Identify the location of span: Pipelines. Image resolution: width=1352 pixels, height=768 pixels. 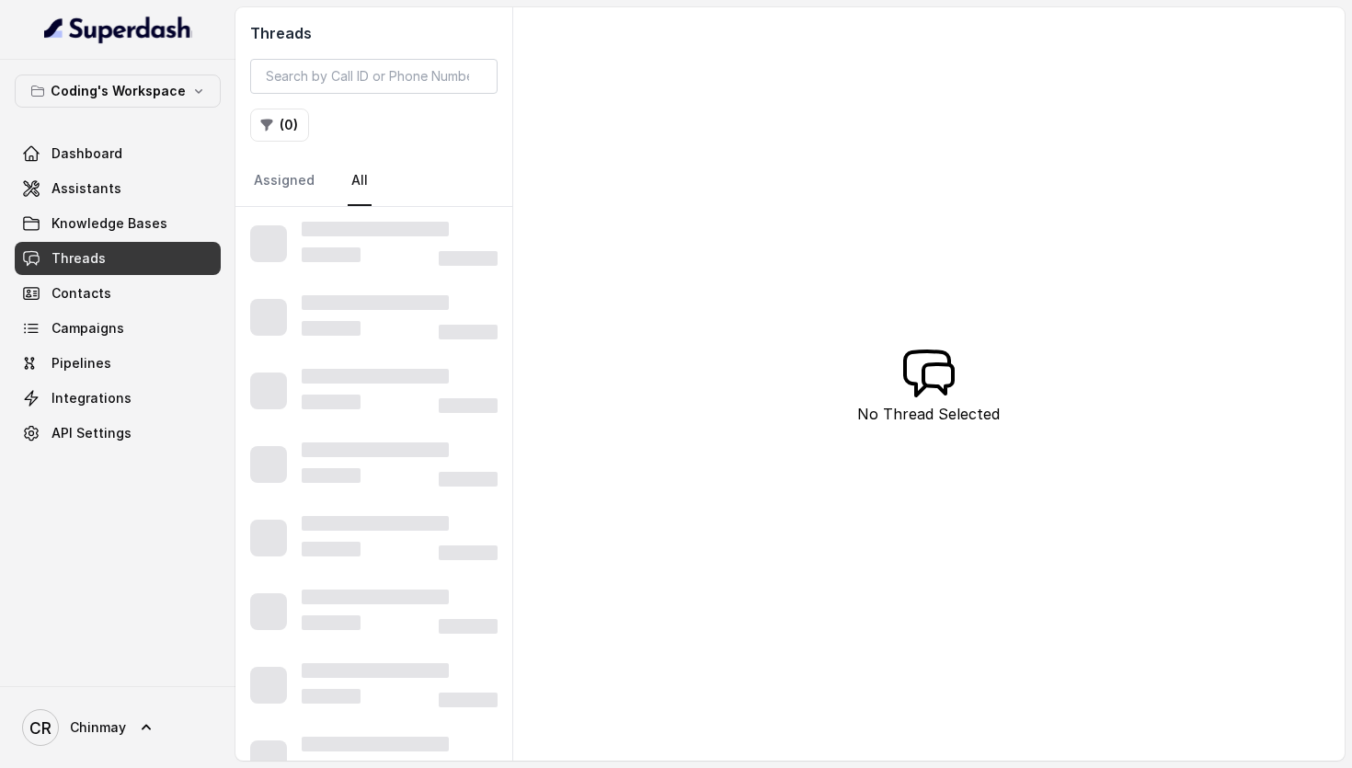
(81, 363).